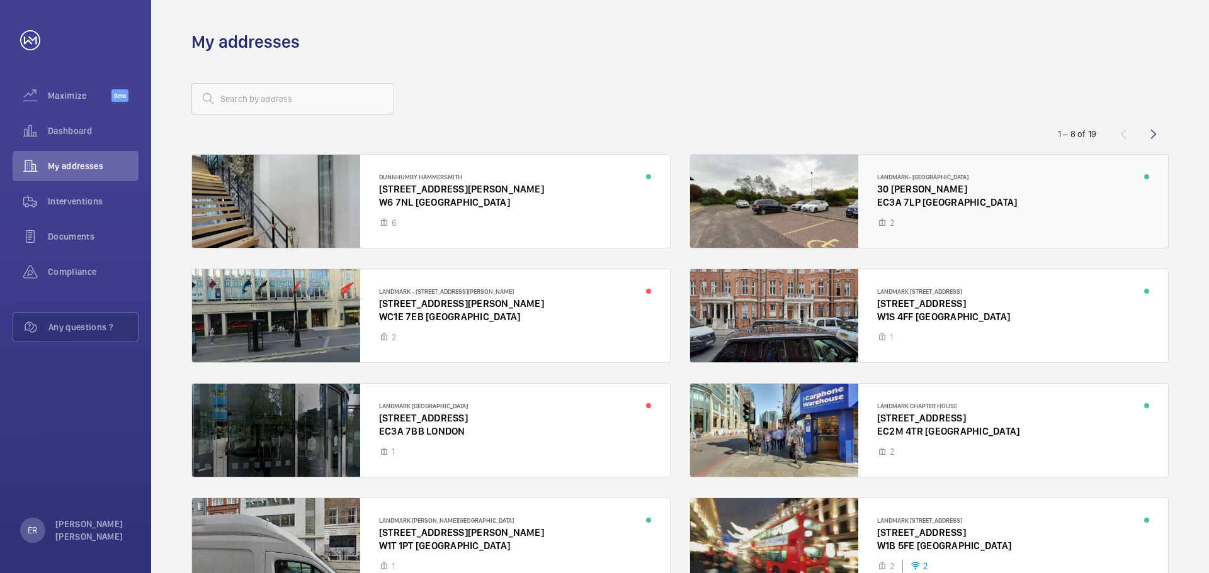  Describe the element at coordinates (93, 272) in the screenshot. I see `span: Compliance` at that location.